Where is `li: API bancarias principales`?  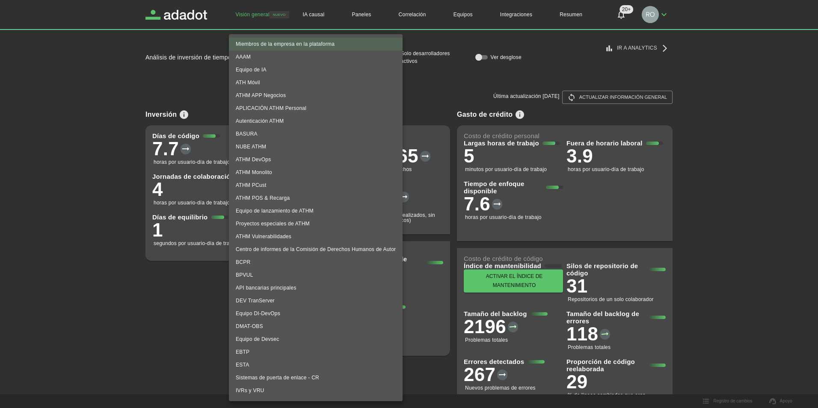 li: API bancarias principales is located at coordinates (316, 288).